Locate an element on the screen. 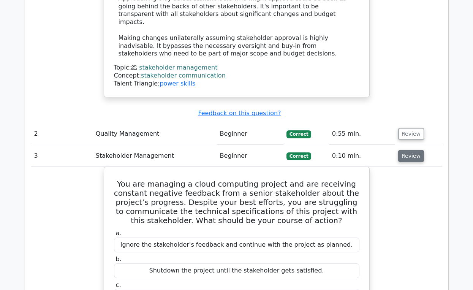 This screenshot has height=290, width=473. td: 3 is located at coordinates (62, 156).